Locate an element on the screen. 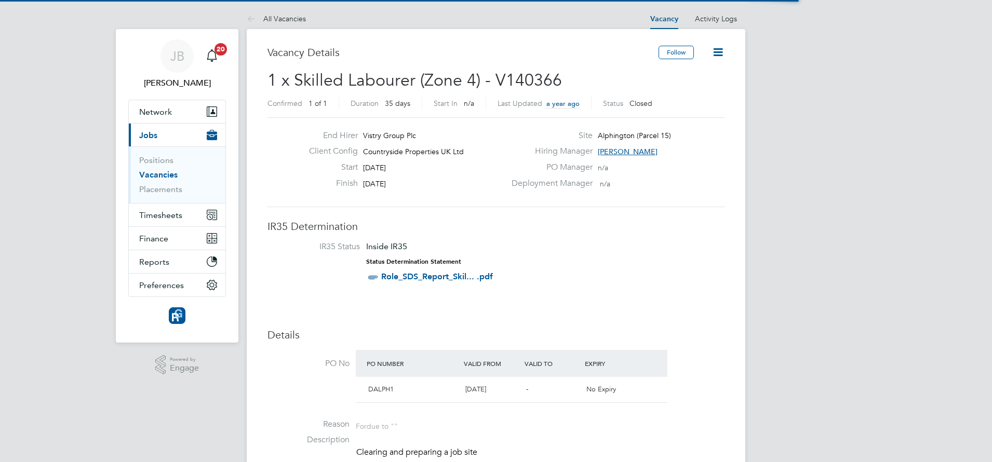 The width and height of the screenshot is (992, 462). span: Reports is located at coordinates (154, 262).